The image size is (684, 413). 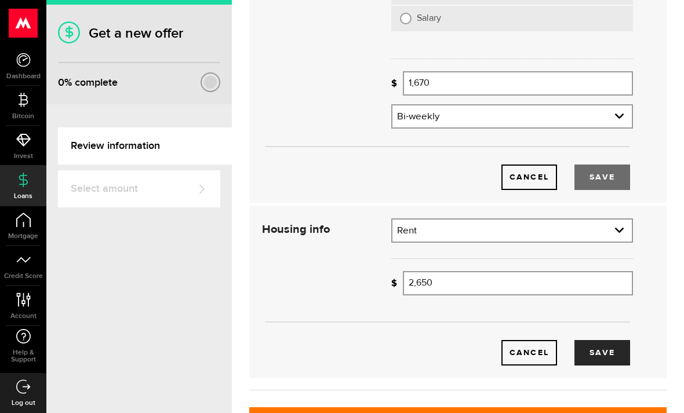 What do you see at coordinates (88, 83) in the screenshot?
I see `div: % complete` at bounding box center [88, 83].